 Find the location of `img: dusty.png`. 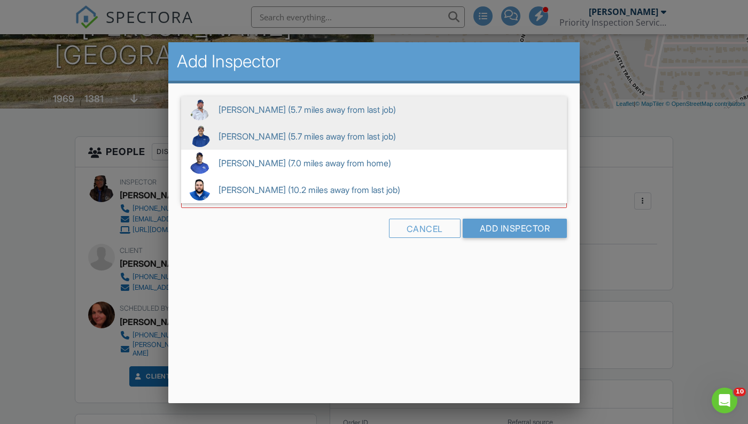

img: dusty.png is located at coordinates (200, 110).